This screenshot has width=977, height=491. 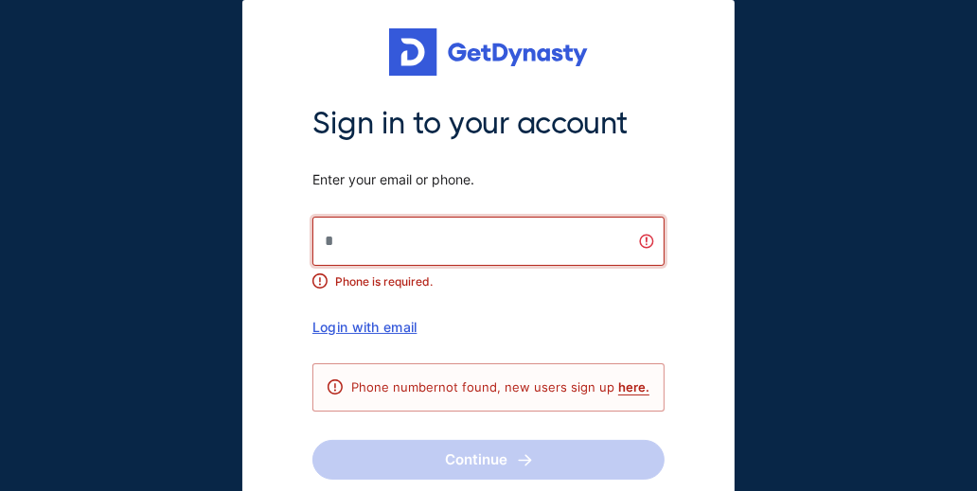 What do you see at coordinates (500, 282) in the screenshot?
I see `span: Phone is required.` at bounding box center [500, 282].